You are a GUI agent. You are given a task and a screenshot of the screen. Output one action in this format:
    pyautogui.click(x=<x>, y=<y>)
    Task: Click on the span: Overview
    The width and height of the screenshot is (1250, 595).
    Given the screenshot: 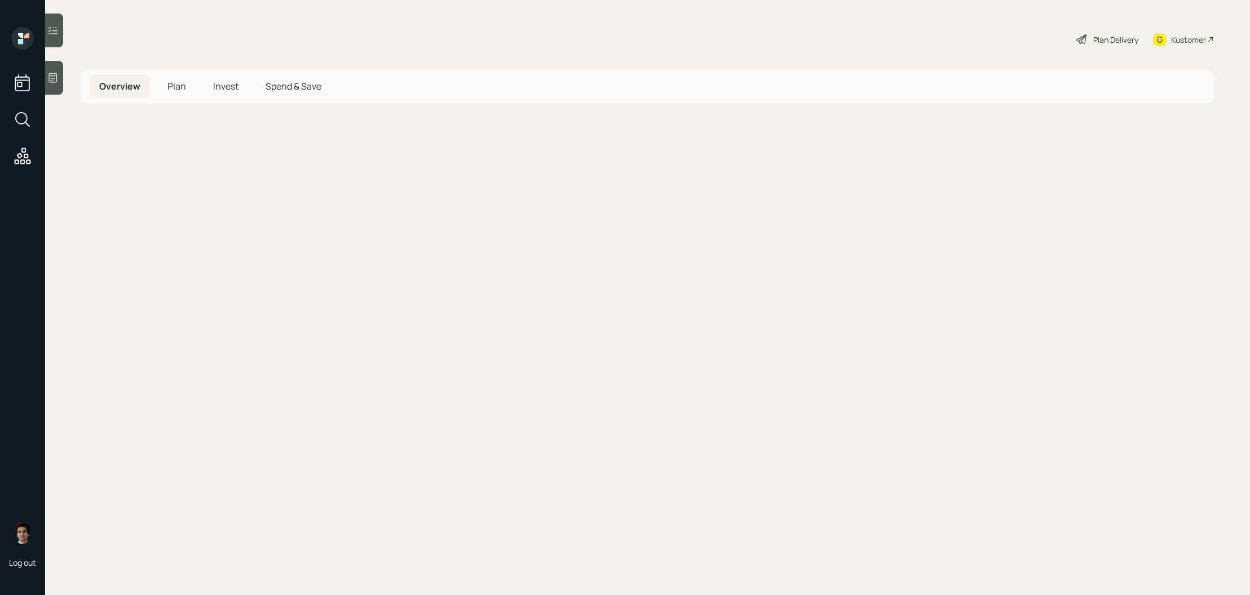 What is the action you would take?
    pyautogui.click(x=120, y=86)
    